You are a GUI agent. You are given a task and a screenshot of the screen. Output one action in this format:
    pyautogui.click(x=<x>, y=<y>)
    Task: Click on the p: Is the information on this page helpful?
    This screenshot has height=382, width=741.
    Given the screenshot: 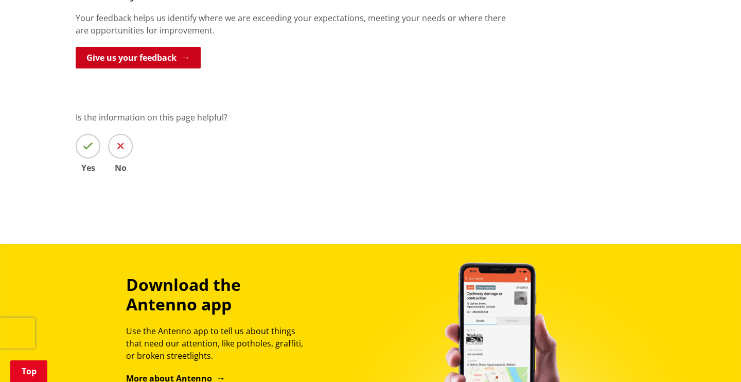 What is the action you would take?
    pyautogui.click(x=371, y=117)
    